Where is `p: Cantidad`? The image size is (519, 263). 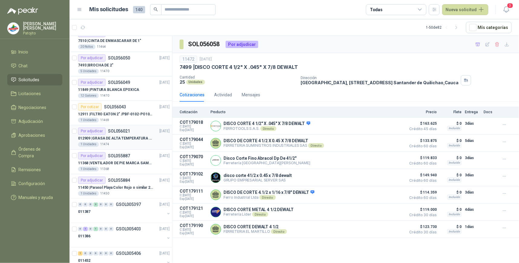
p: Cantidad is located at coordinates (238, 77).